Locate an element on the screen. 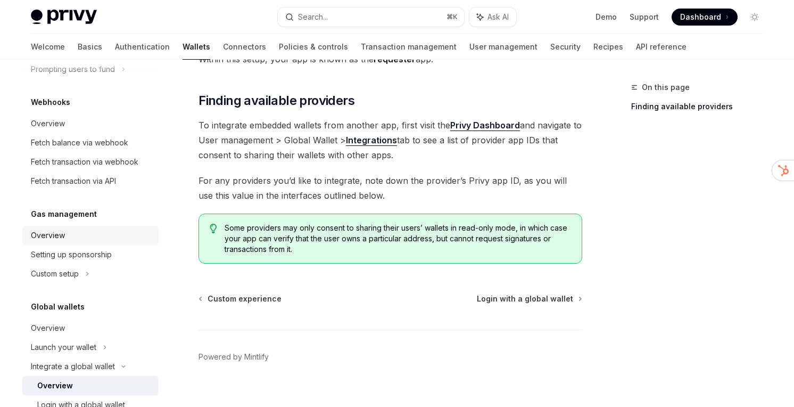  a: Connectors is located at coordinates (244, 47).